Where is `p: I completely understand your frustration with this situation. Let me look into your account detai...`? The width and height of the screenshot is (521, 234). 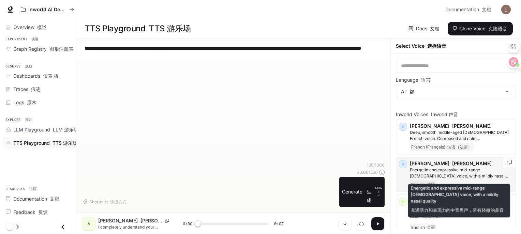
p: I completely understand your frustration with this situation. Let me look into your account detai... is located at coordinates (136, 227).